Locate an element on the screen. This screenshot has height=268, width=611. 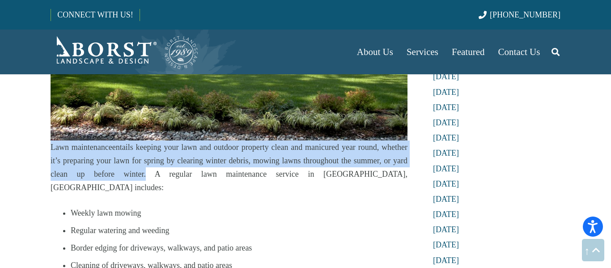
span: Border edging for driveways, walkways, and patio areas is located at coordinates (161, 248).